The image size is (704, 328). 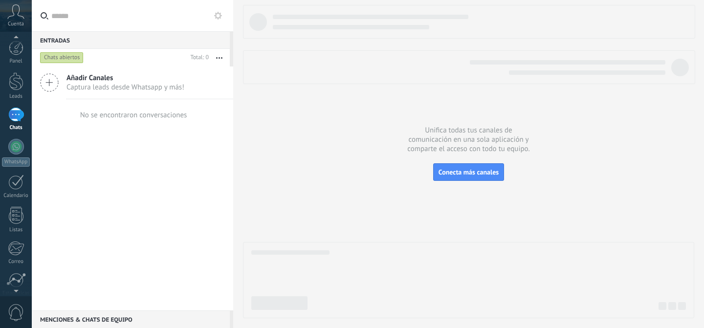 What do you see at coordinates (16, 24) in the screenshot?
I see `span: Cuenta` at bounding box center [16, 24].